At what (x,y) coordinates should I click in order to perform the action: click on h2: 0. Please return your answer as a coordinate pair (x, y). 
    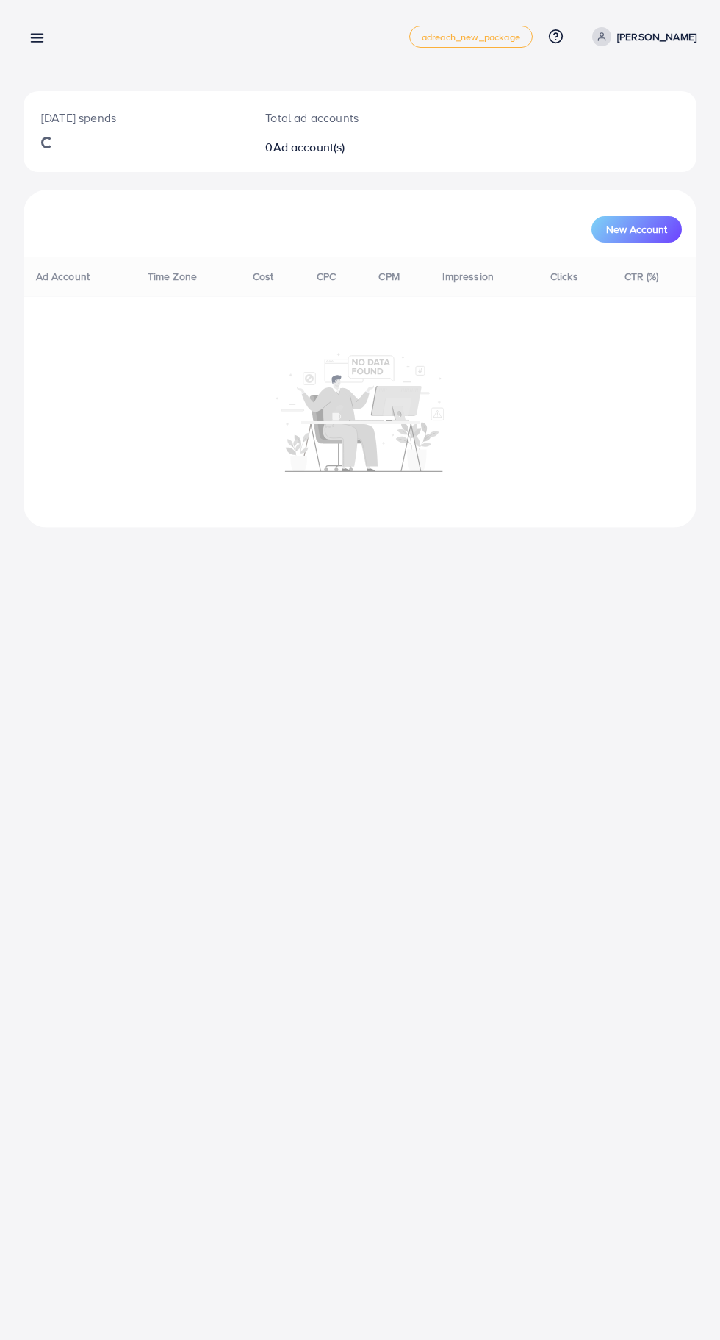
    Looking at the image, I should click on (332, 147).